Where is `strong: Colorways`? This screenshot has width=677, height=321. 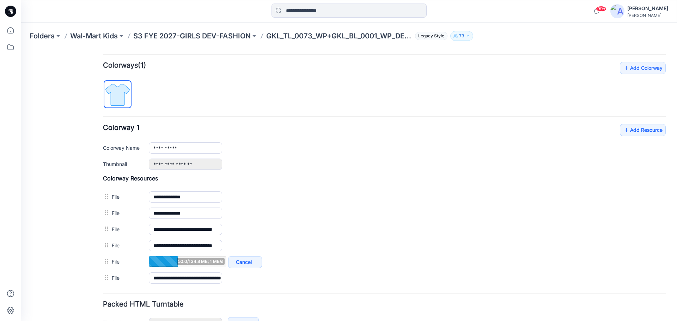
strong: Colorways is located at coordinates (99, 16).